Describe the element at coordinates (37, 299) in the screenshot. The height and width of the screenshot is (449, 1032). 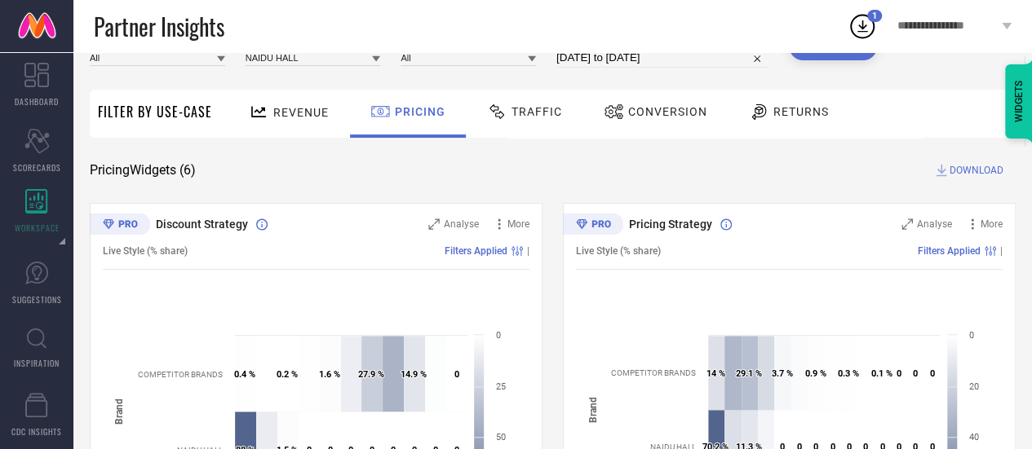
I see `span: SUGGESTIONS` at that location.